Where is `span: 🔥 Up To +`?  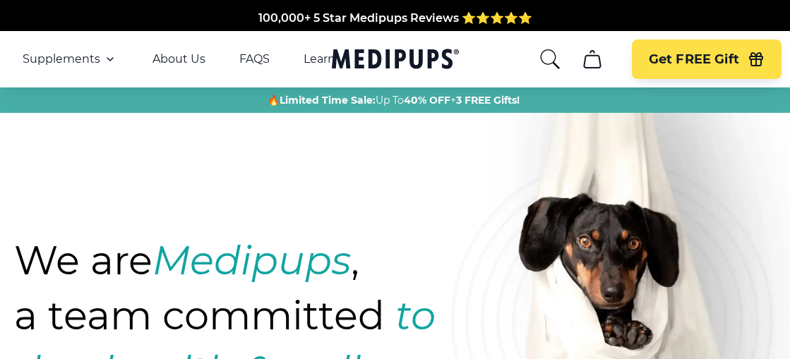 span: 🔥 Up To + is located at coordinates (393, 100).